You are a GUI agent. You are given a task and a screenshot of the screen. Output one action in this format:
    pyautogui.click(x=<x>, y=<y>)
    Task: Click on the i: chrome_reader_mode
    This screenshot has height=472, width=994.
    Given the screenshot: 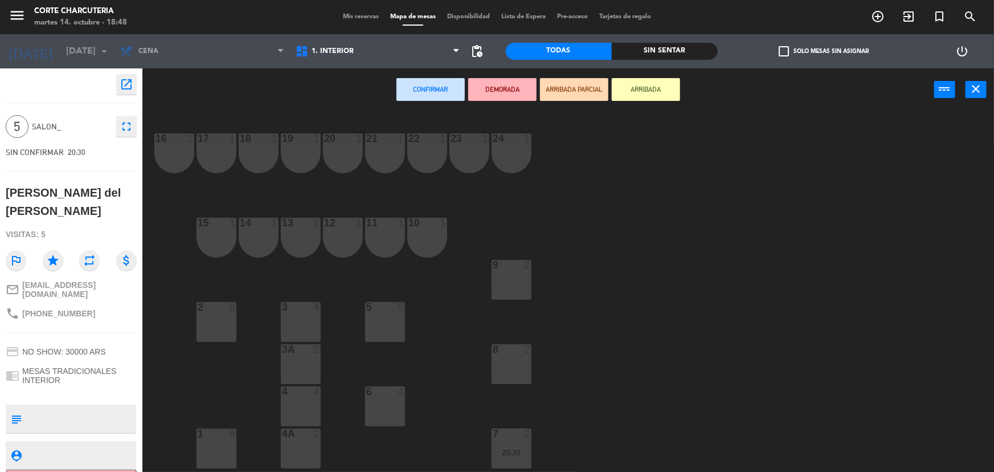 What is the action you would take?
    pyautogui.click(x=13, y=375)
    